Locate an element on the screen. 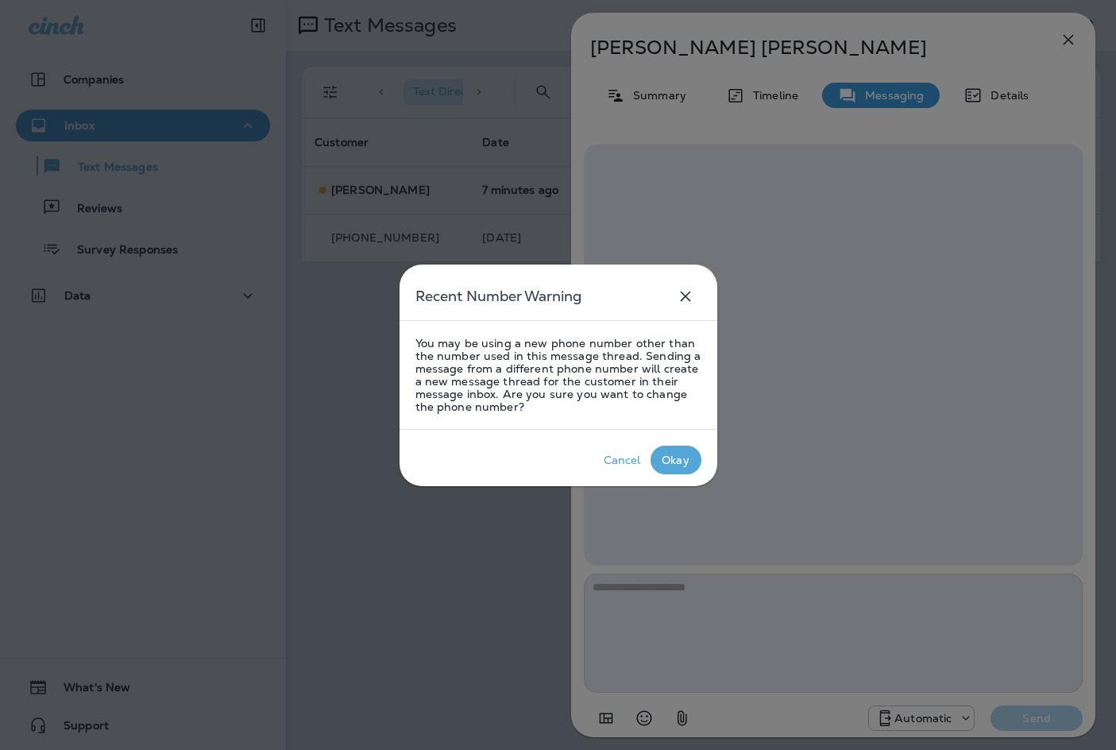 The height and width of the screenshot is (750, 1116). p: You may be using a new phone number other than the number used in this message thread. Sending a ... is located at coordinates (558, 375).